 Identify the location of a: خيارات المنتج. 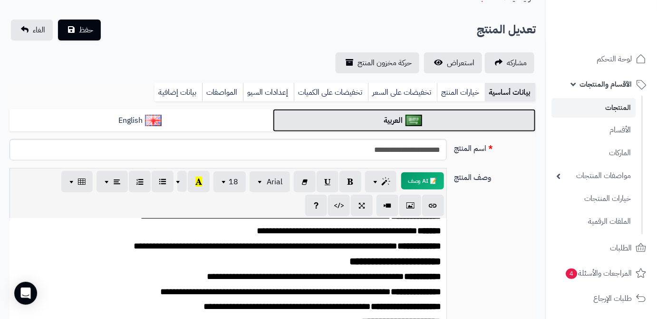
(461, 92).